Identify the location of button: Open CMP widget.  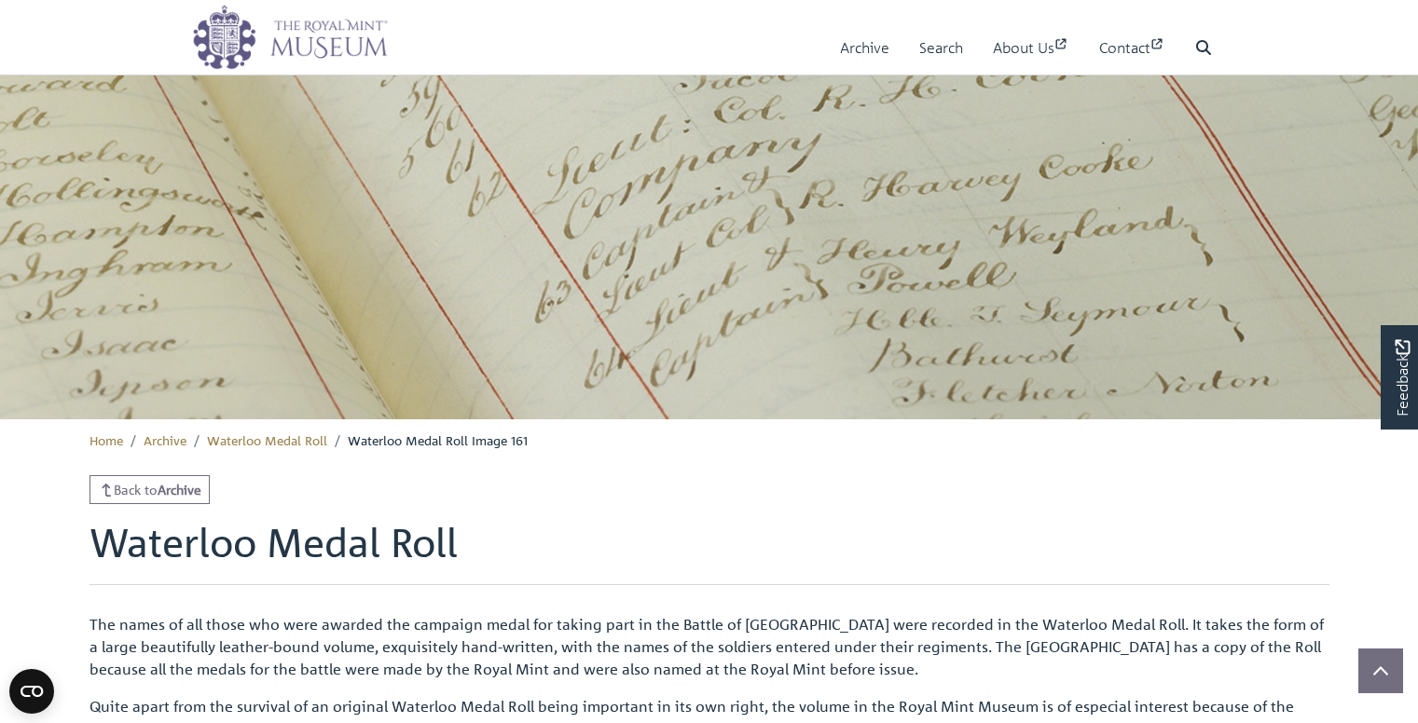
(32, 692).